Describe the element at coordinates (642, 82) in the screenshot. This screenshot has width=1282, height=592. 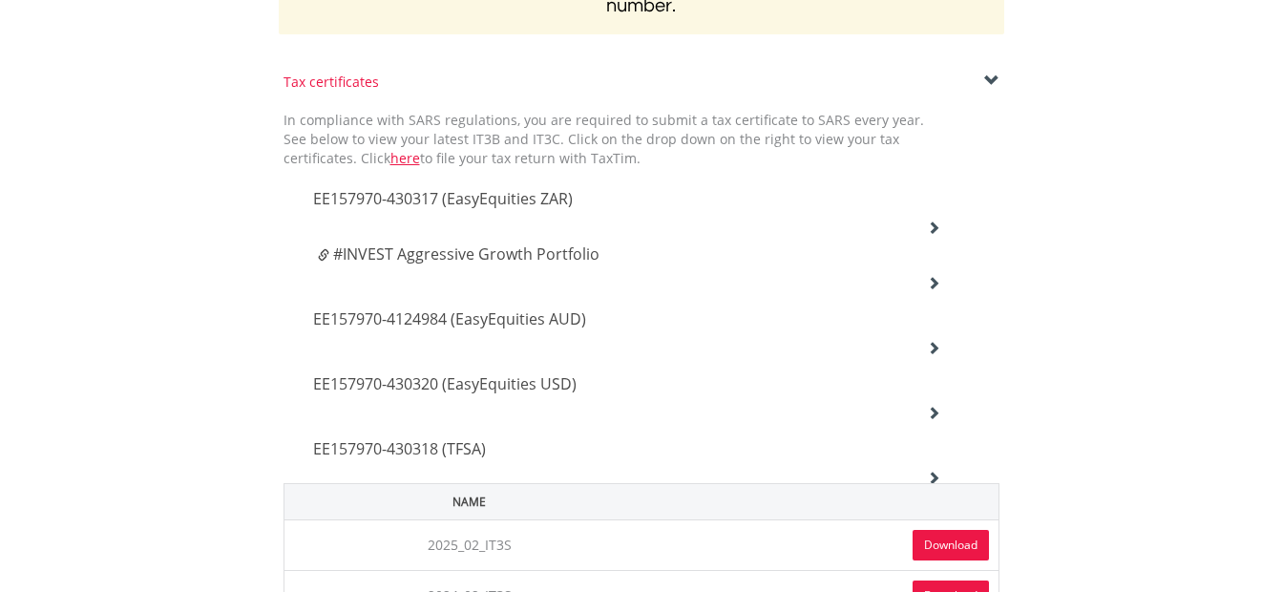
I see `div: Tax certificates` at that location.